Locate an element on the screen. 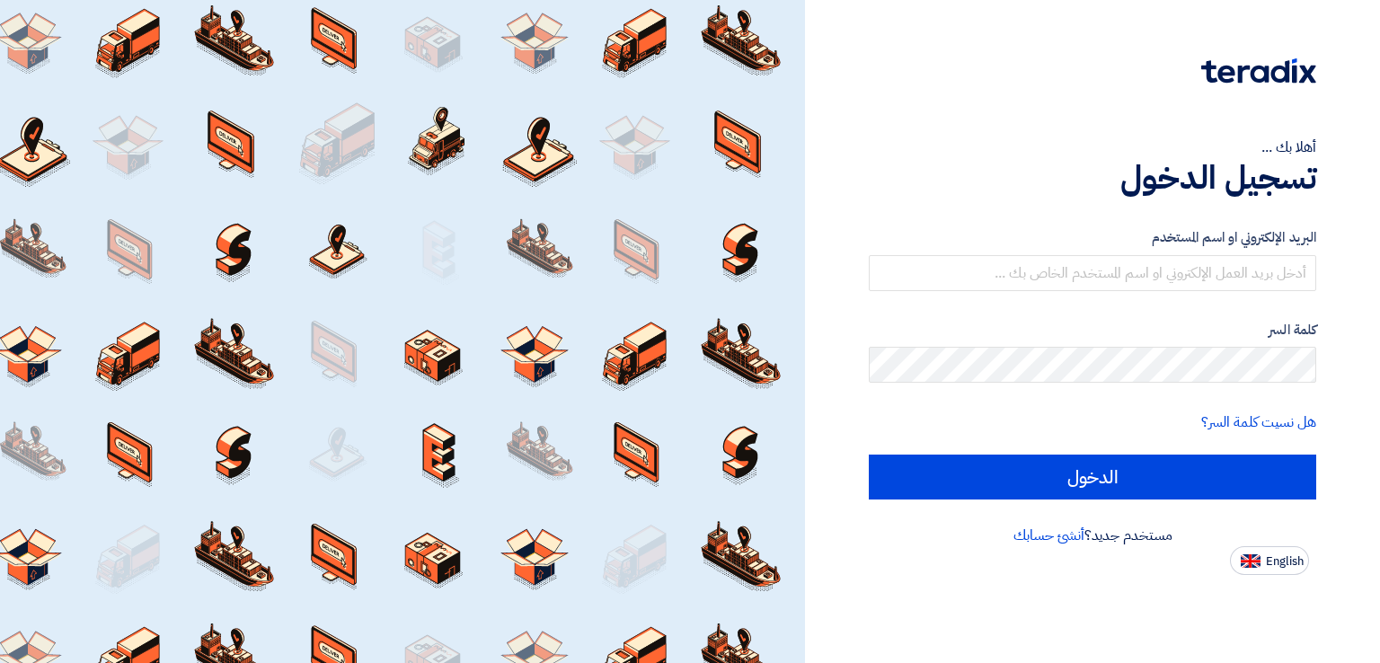  input: أدخل بريد العمل الإلكتروني او اسم المستخدم الخاص بك ... is located at coordinates (1092, 273).